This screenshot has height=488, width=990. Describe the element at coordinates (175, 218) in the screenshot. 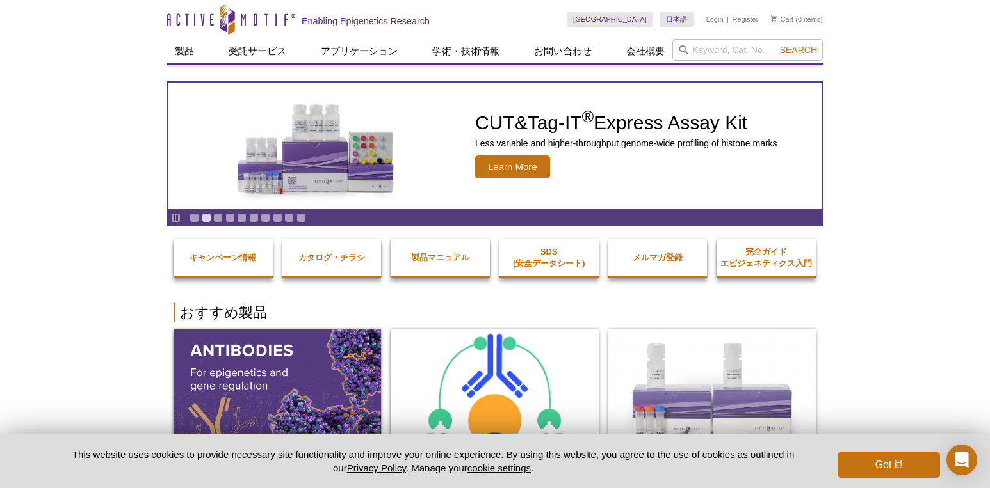

I see `a: Toggle autoplay` at that location.